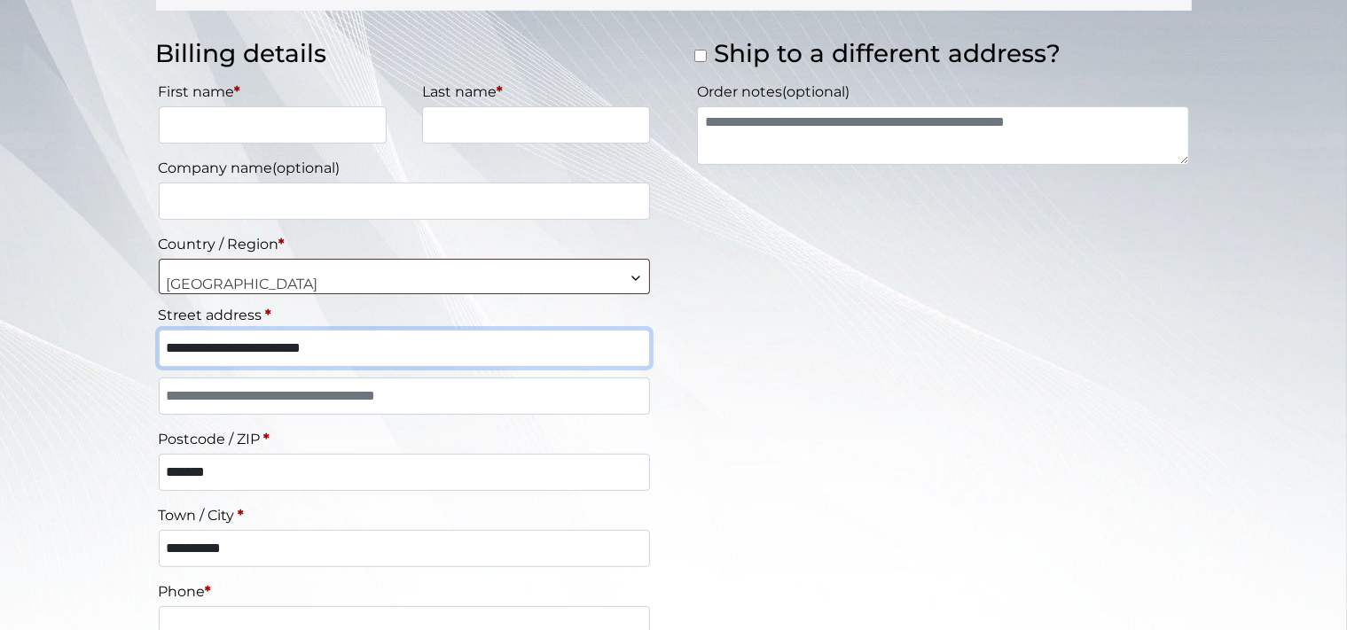 The image size is (1347, 630). What do you see at coordinates (272, 92) in the screenshot?
I see `label: First name` at bounding box center [272, 92].